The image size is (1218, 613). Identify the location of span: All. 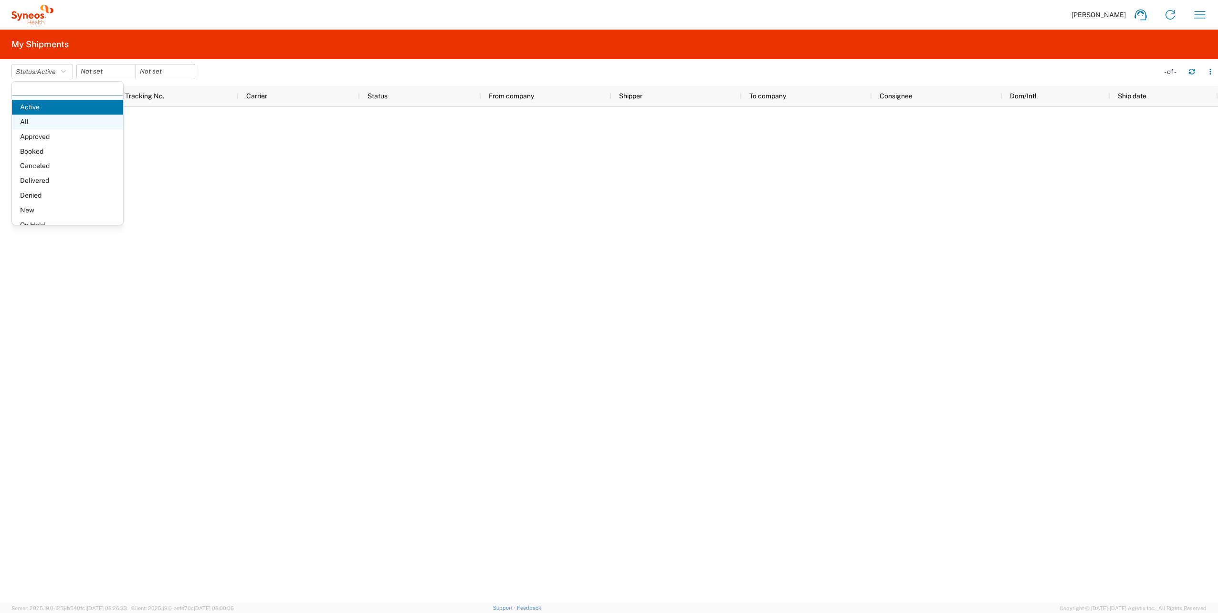
(67, 122).